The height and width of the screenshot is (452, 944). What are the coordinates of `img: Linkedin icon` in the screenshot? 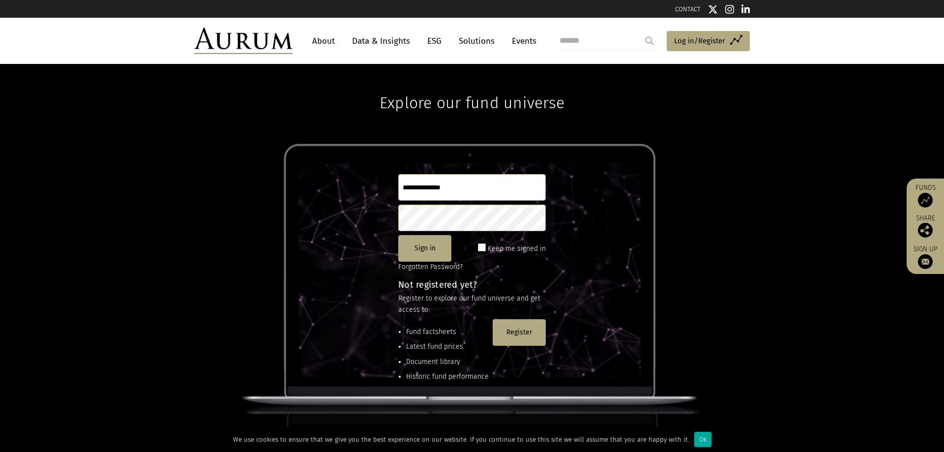 It's located at (746, 9).